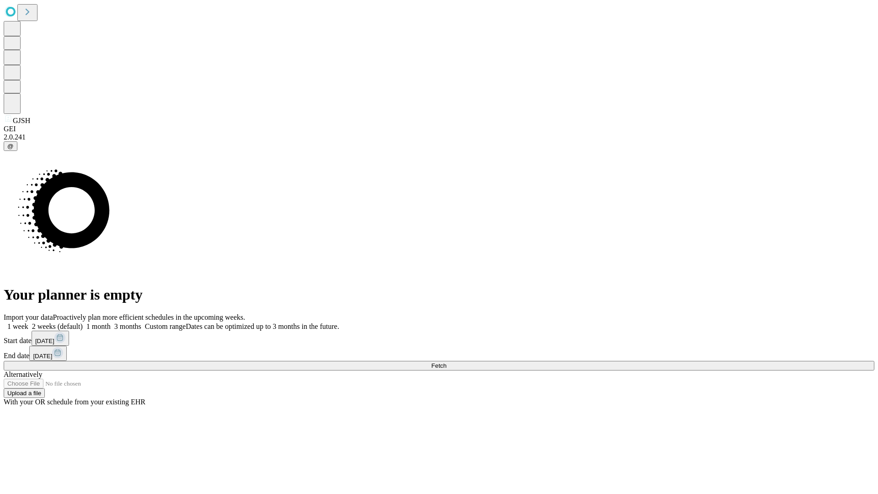  Describe the element at coordinates (439, 137) in the screenshot. I see `div: 2.0.241` at that location.